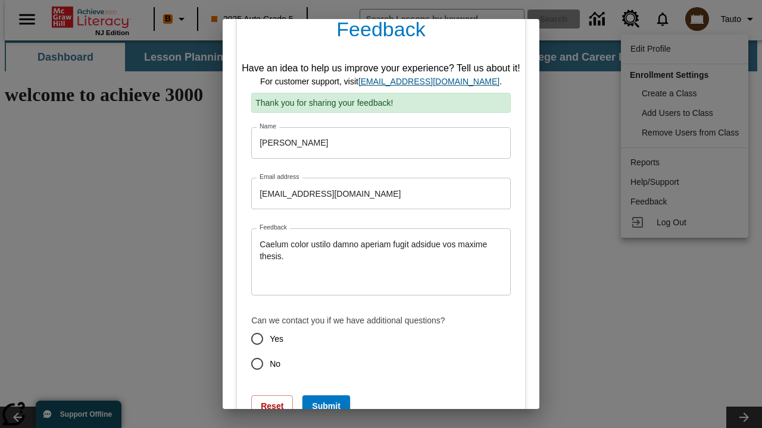 The image size is (762, 428). What do you see at coordinates (428, 82) in the screenshot?
I see `a: support, will open in new browser tab` at bounding box center [428, 82].